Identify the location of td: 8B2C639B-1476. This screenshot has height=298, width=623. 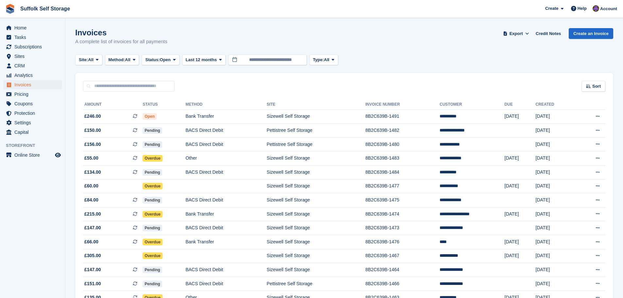
(402, 242).